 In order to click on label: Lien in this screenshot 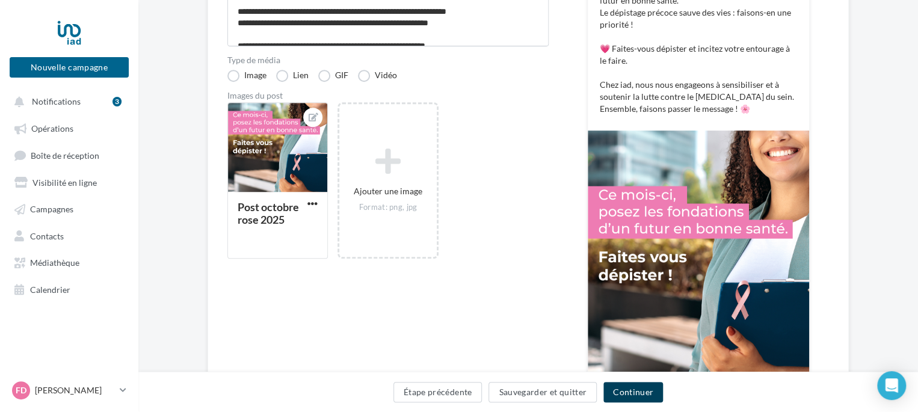, I will do `click(292, 76)`.